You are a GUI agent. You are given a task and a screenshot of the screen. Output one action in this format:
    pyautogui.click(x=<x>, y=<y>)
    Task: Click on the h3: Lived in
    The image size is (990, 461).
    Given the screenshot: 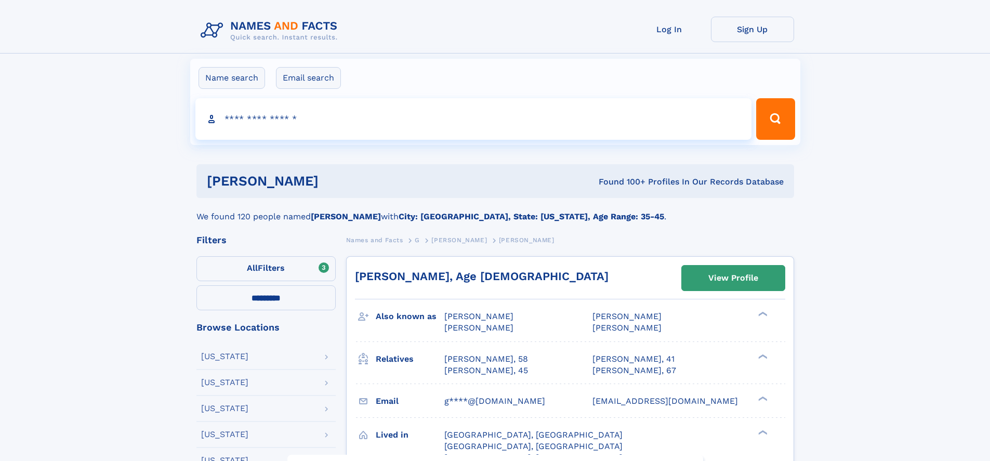 What is the action you would take?
    pyautogui.click(x=410, y=435)
    